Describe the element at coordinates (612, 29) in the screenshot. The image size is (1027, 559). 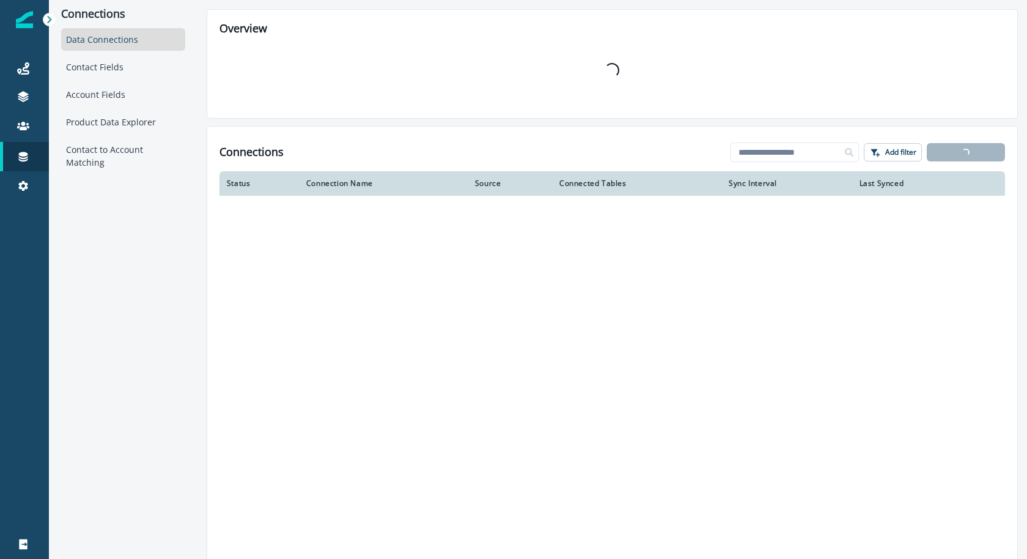
I see `h2: Overview` at that location.